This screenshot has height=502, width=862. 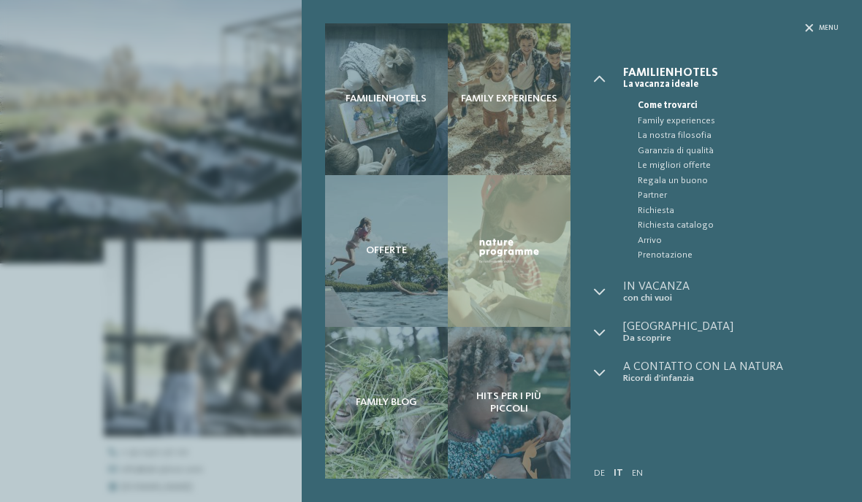 What do you see at coordinates (509, 251) in the screenshot?
I see `img: Nature Programme` at bounding box center [509, 251].